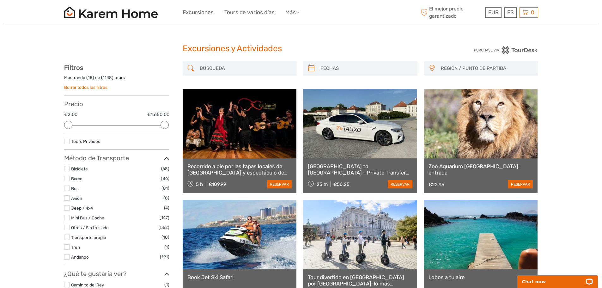 The height and width of the screenshot is (288, 602). I want to click on button: Open LiveChat chat widget, so click(76, 14).